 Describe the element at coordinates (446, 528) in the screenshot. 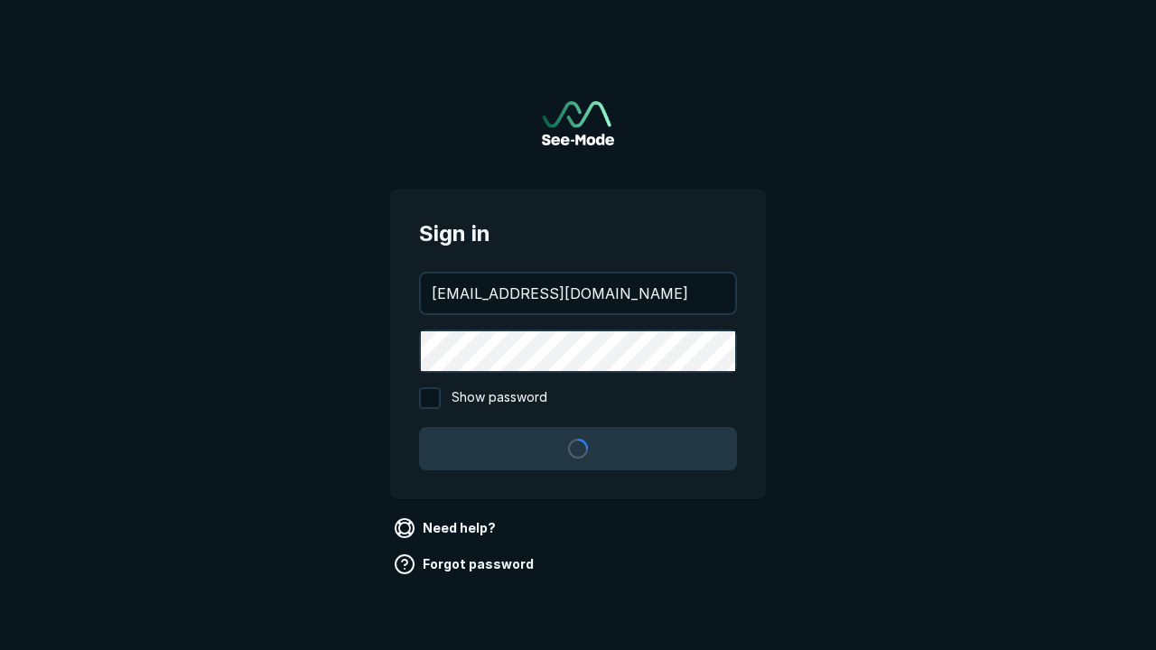

I see `a: Need help?` at that location.